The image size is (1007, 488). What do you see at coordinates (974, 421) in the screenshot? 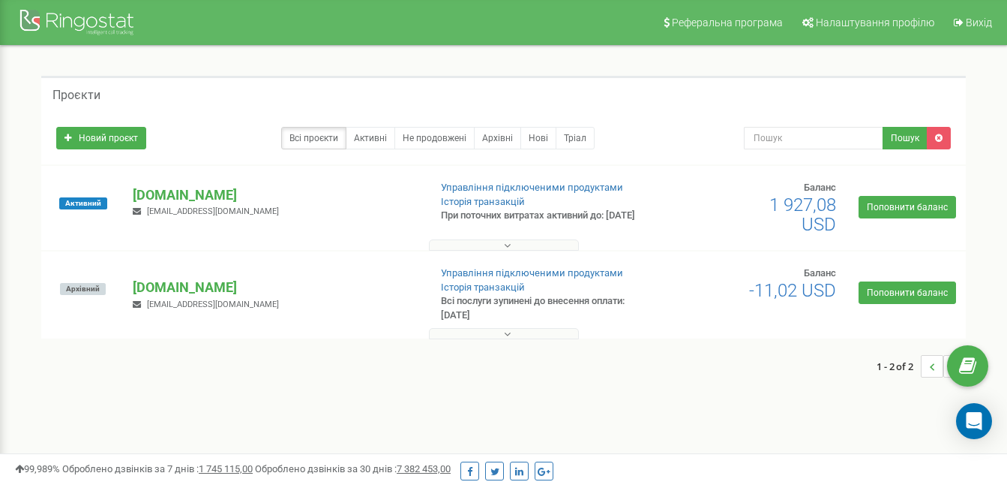
I see `div: Open Intercom Messenger` at bounding box center [974, 421].